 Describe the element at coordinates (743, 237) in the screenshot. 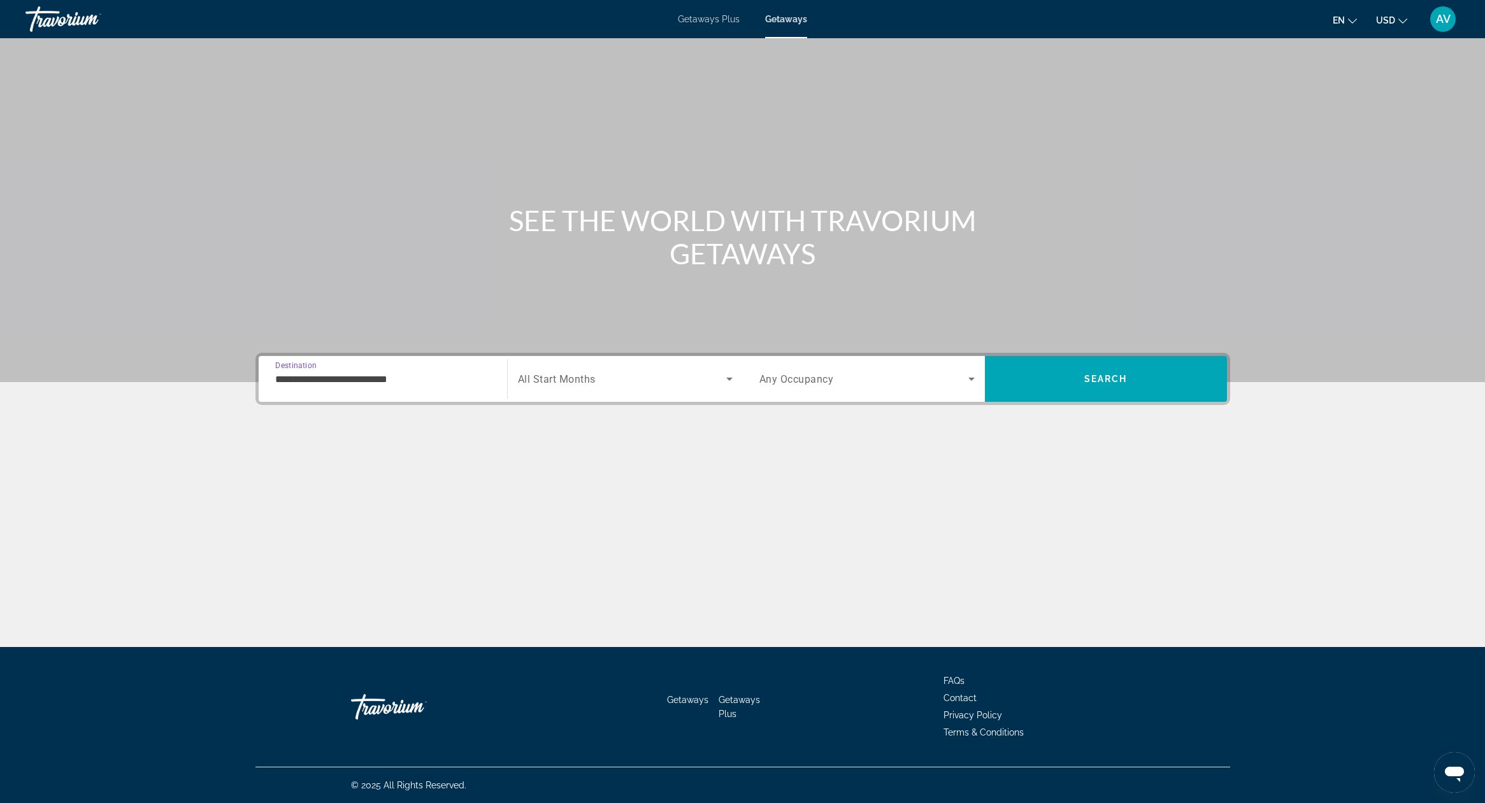

I see `h1: SEE THE WORLD WITH TRAVORIUM GETAWAYS` at that location.